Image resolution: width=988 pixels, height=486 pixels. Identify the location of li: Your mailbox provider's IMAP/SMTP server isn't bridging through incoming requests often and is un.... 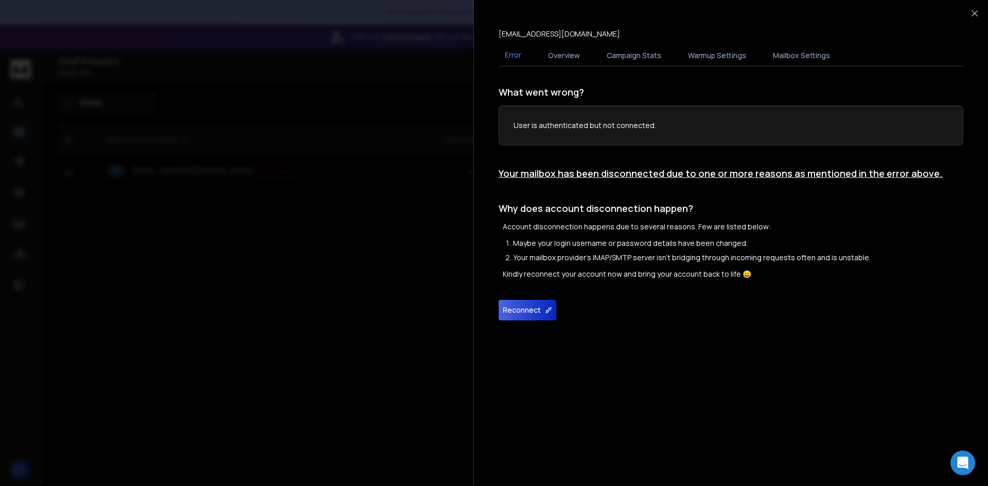
(738, 258).